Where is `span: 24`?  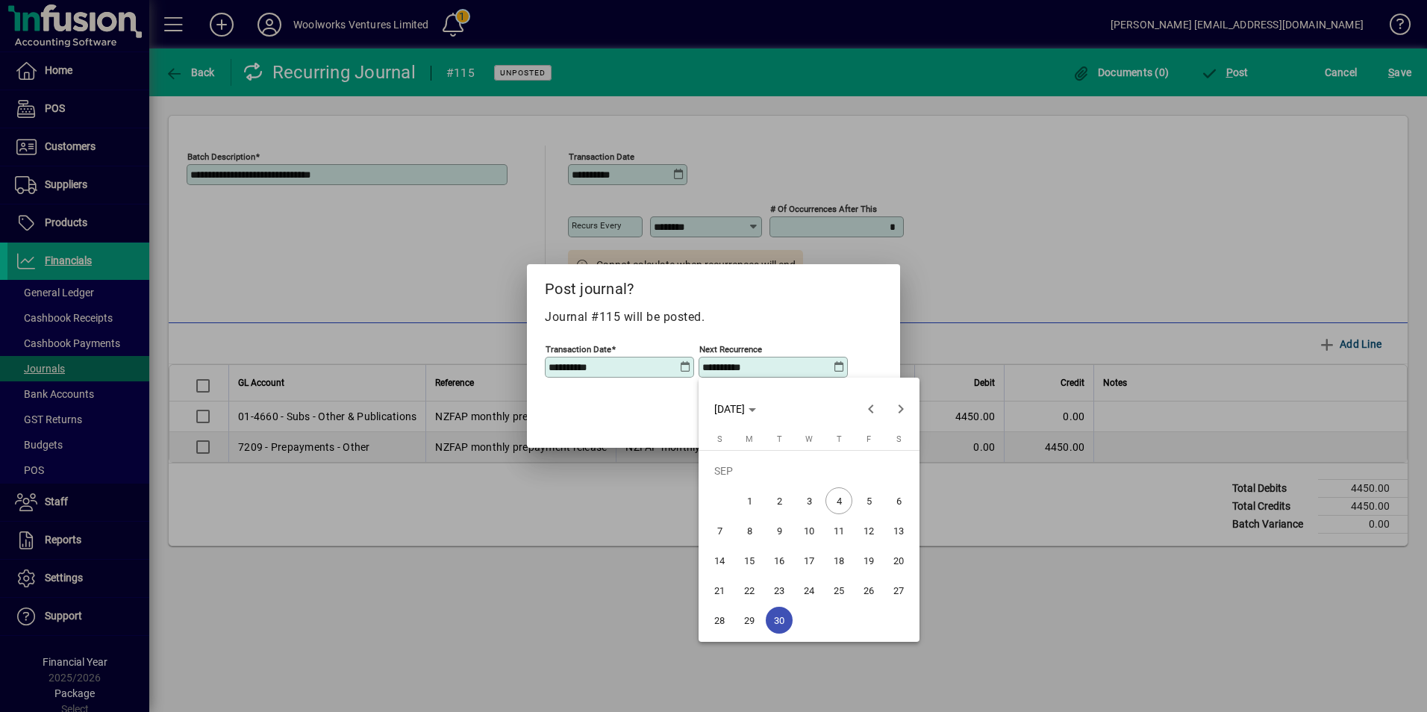
span: 24 is located at coordinates (809, 590).